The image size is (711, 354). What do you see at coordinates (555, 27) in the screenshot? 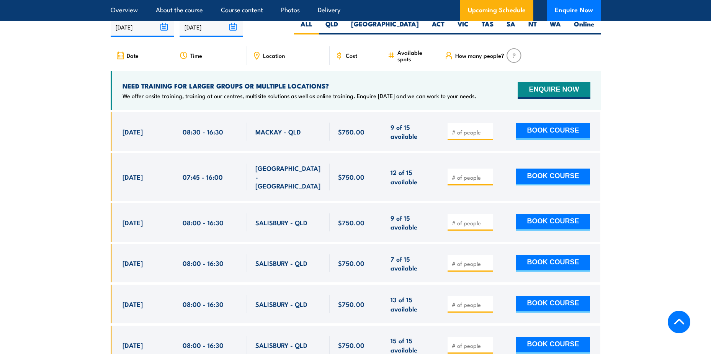
I see `label: WA` at bounding box center [555, 27].